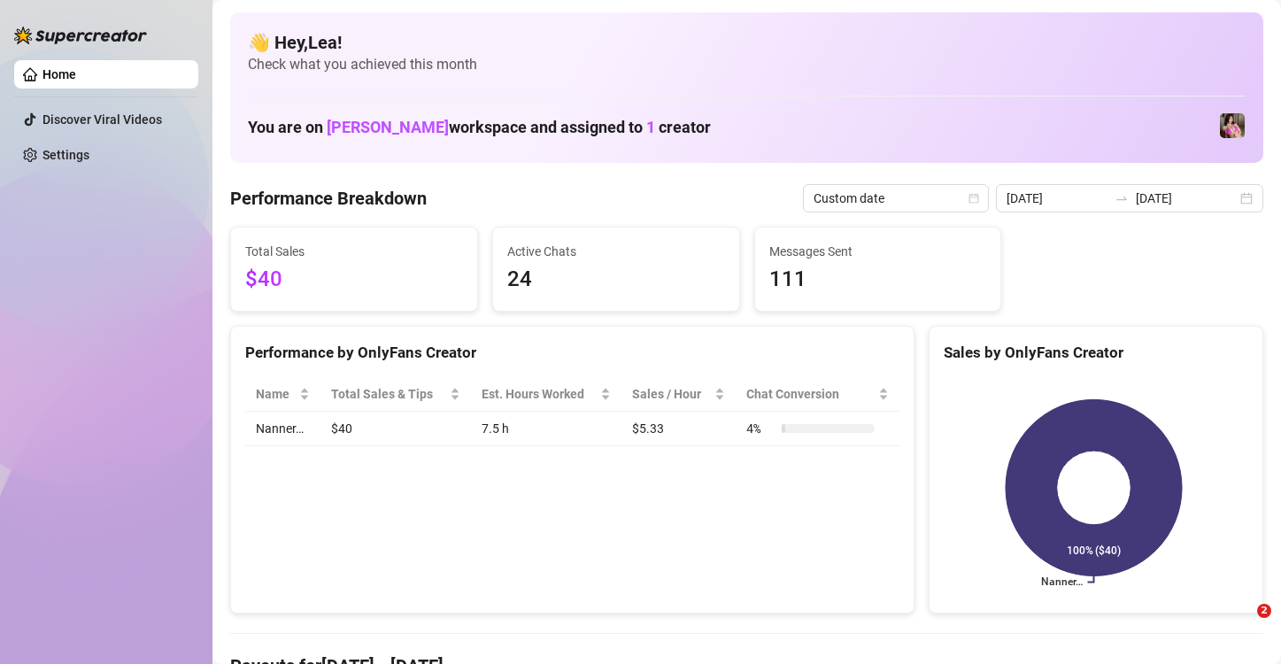 The image size is (1281, 664). Describe the element at coordinates (1057, 198) in the screenshot. I see `input: Start date` at that location.